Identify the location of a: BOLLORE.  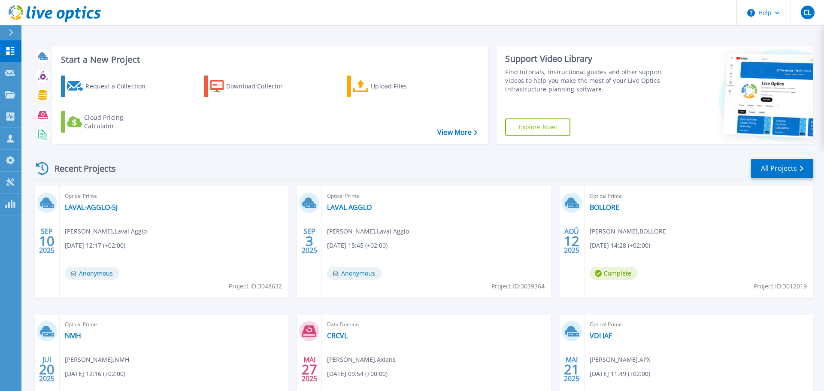
(604, 207).